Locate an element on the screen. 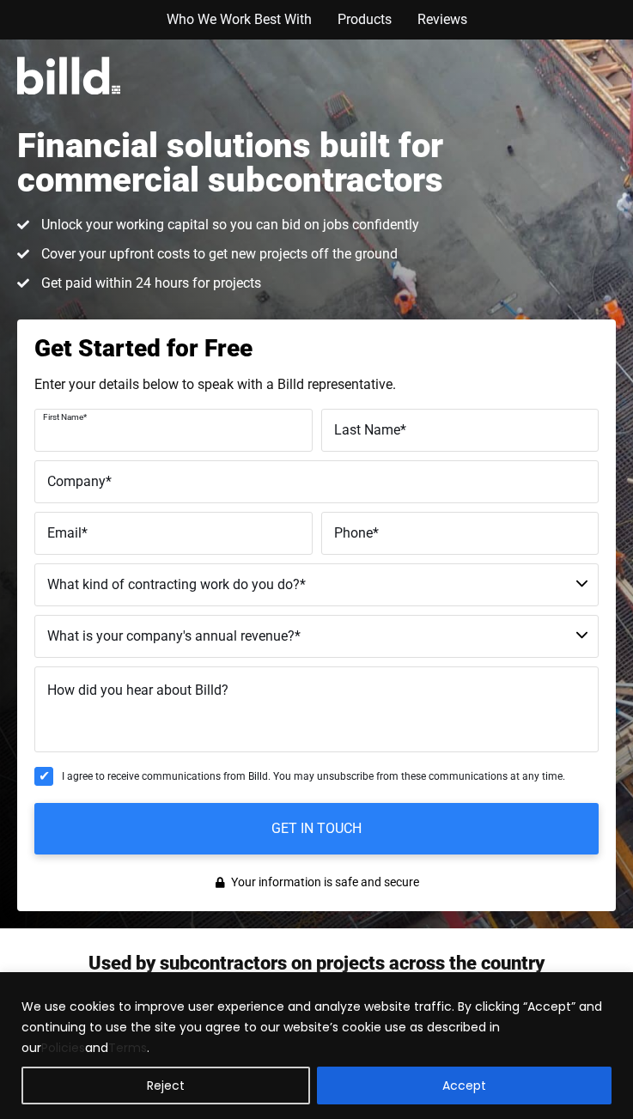 The image size is (633, 1119). span: Unlock your working capital so you can bid on jobs confidently is located at coordinates (228, 225).